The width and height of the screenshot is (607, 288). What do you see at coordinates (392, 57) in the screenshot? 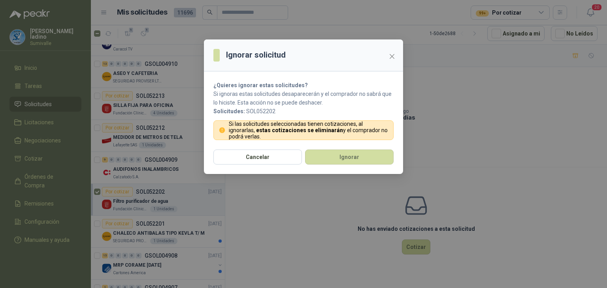
I see `span: close` at bounding box center [392, 57].